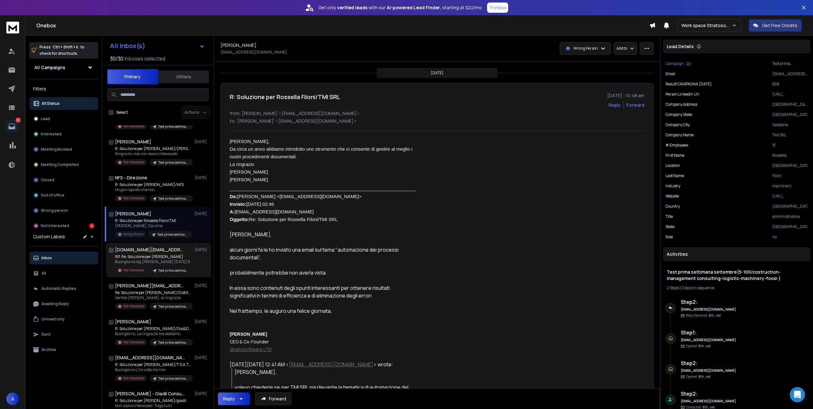 The width and height of the screenshot is (813, 409). Describe the element at coordinates (47, 180) in the screenshot. I see `p: Closed` at that location.